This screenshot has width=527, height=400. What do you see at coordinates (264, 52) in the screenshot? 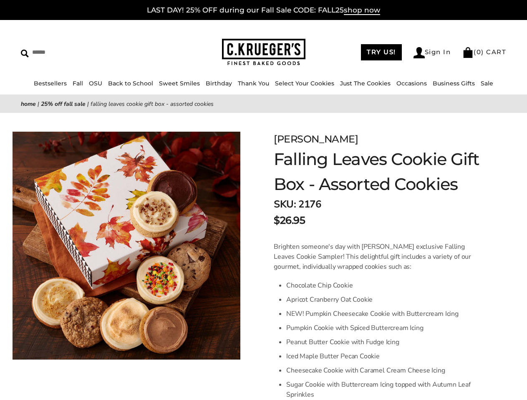
I see `img: C.KRUEGER'S` at bounding box center [264, 52].